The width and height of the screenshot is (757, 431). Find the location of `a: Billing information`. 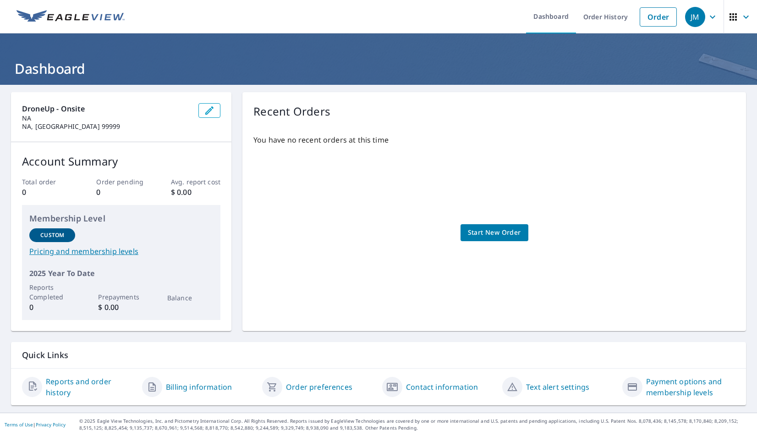

a: Billing information is located at coordinates (199, 387).